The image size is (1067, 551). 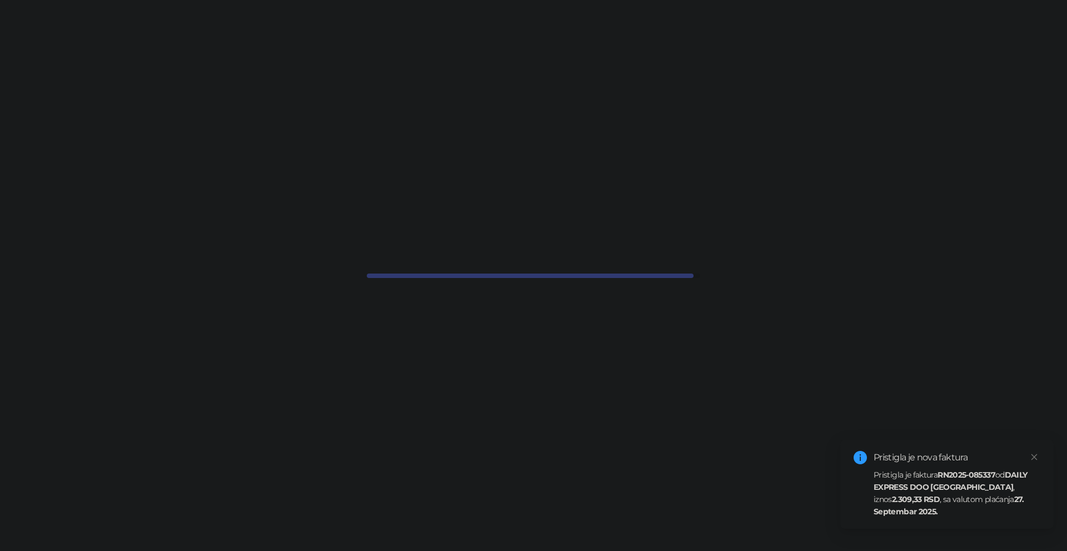 I want to click on div: Pristigla je faktura od , iznos , sa valutom plaćanja, so click(x=957, y=493).